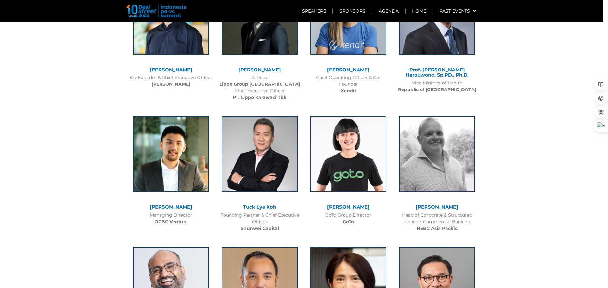  I want to click on b: HSBC Asia Pacific, so click(437, 229).